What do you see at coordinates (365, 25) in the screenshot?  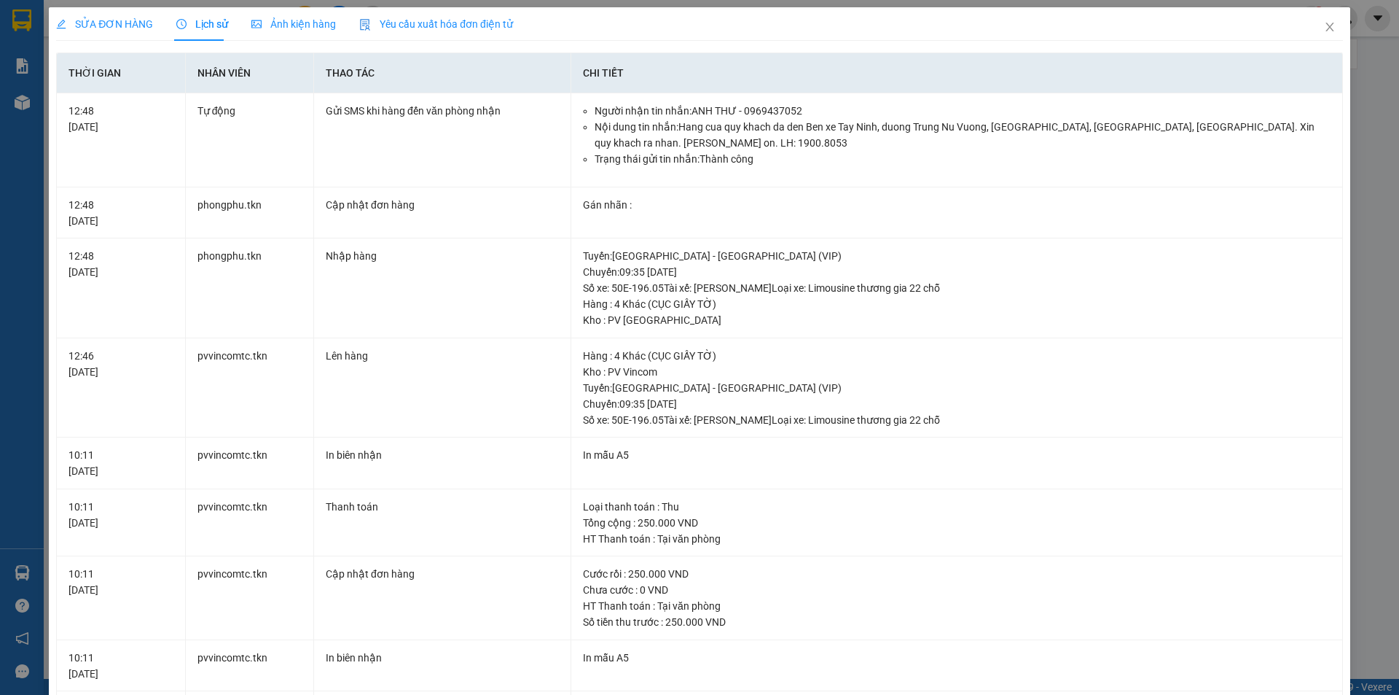 I see `img: icon` at bounding box center [365, 25].